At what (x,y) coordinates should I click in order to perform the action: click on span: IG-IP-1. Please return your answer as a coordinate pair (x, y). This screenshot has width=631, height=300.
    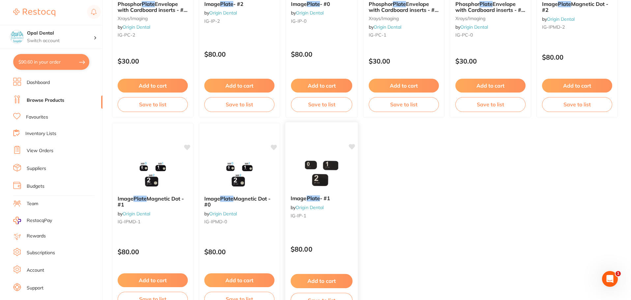
    Looking at the image, I should click on (298, 215).